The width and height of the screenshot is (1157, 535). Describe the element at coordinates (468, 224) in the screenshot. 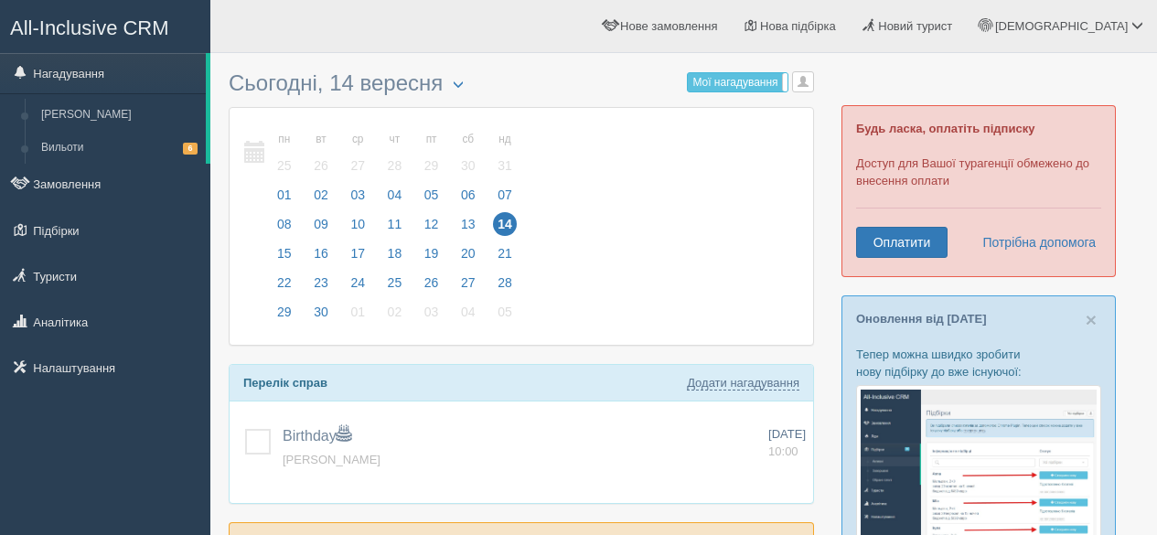

I see `span: 13` at that location.